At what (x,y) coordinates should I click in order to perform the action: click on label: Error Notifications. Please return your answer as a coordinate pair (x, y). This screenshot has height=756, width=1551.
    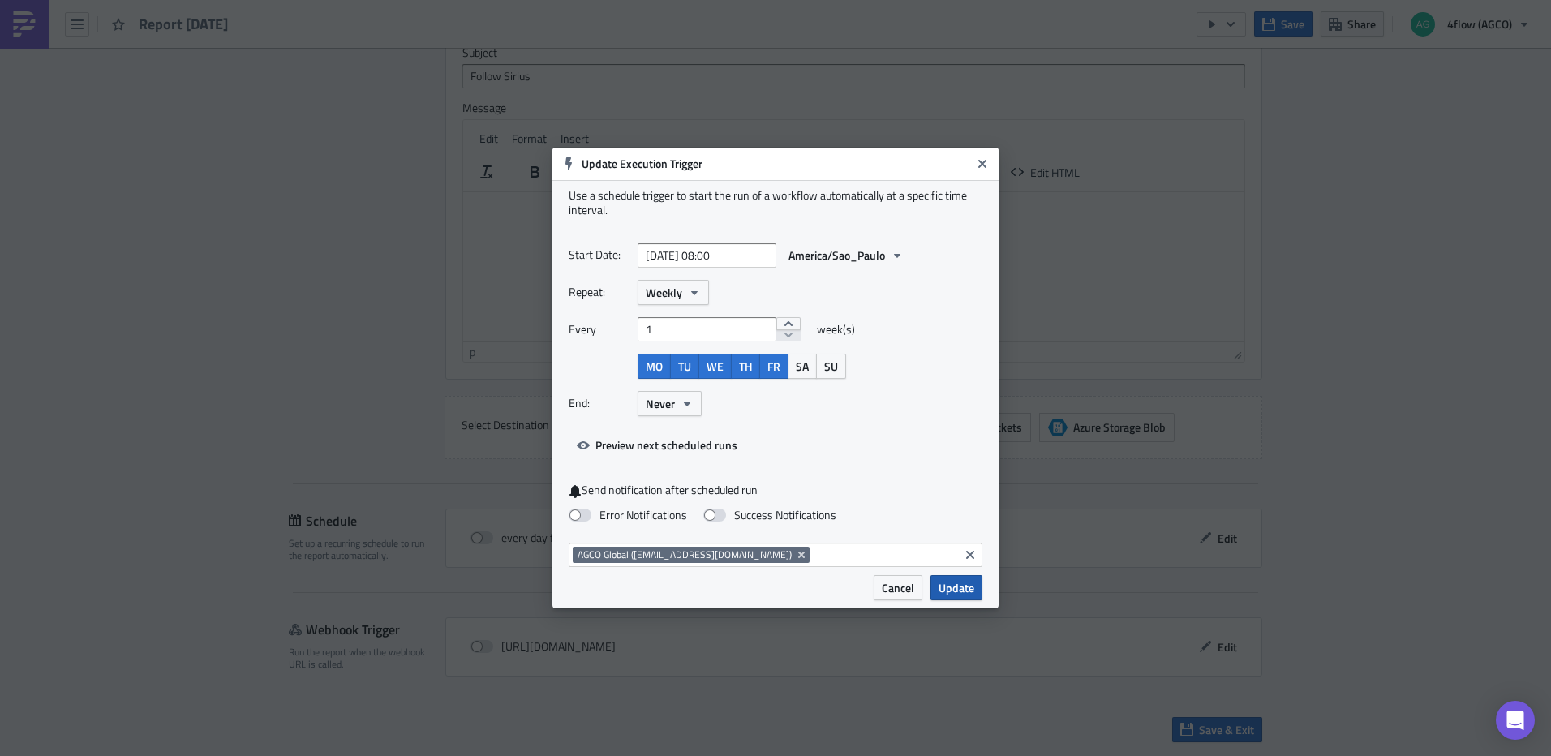
    Looking at the image, I should click on (628, 515).